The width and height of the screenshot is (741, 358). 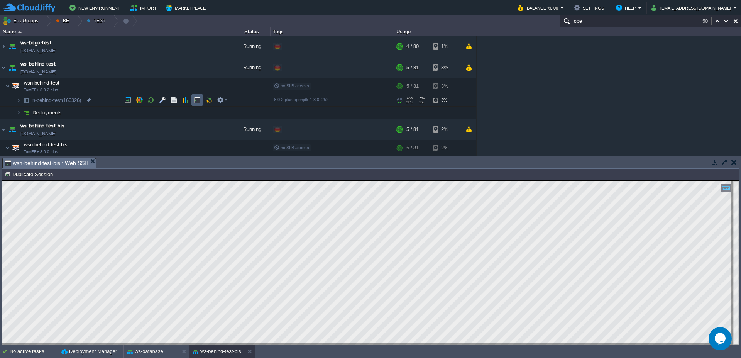 What do you see at coordinates (42, 83) in the screenshot?
I see `span: wsn-behind-test` at bounding box center [42, 83].